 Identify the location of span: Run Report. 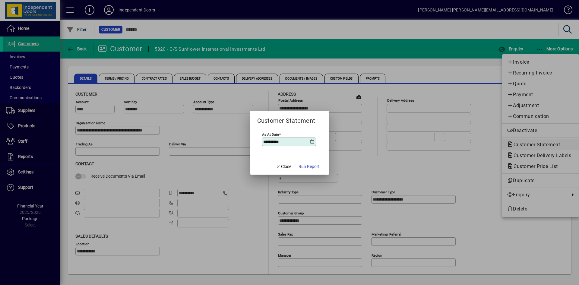
(309, 166).